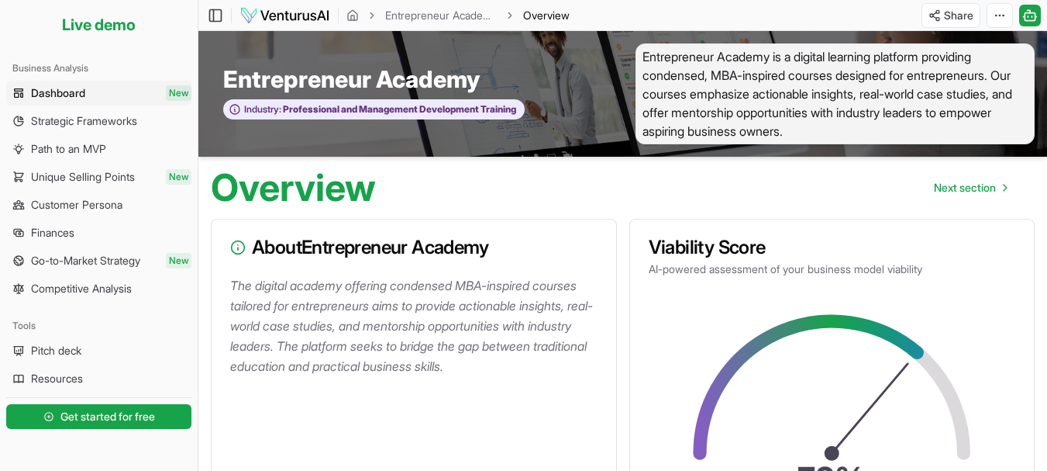 The height and width of the screenshot is (471, 1047). I want to click on button: Share, so click(951, 16).